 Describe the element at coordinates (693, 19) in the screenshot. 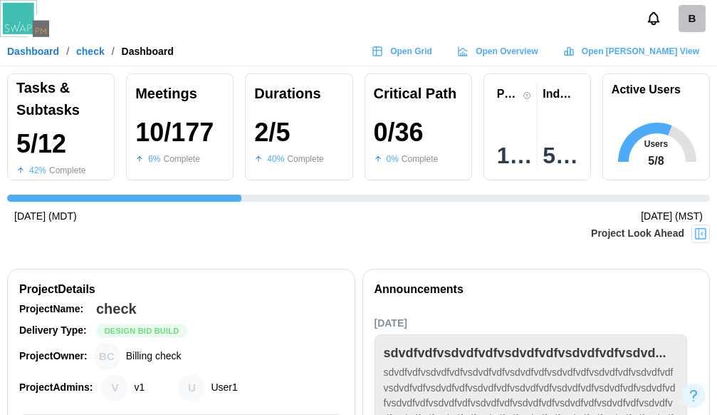

I see `div: B` at that location.